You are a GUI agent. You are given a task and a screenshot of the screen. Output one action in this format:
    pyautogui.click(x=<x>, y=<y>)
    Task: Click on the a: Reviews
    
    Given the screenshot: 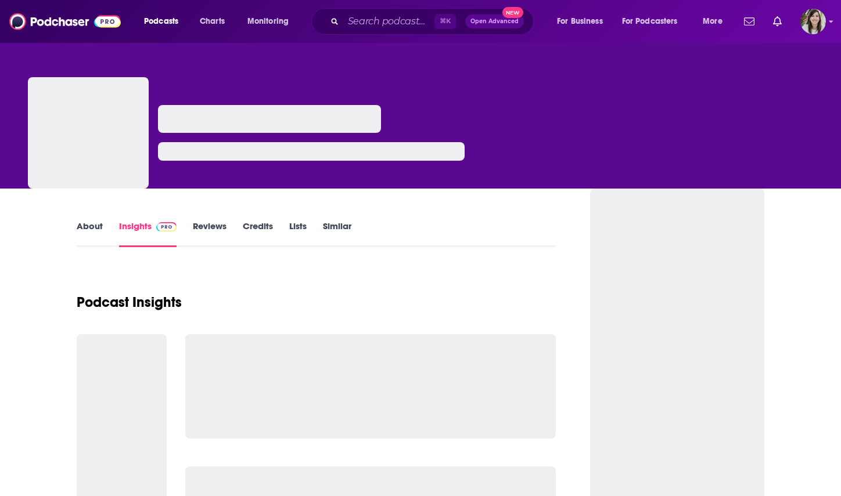 What is the action you would take?
    pyautogui.click(x=210, y=234)
    